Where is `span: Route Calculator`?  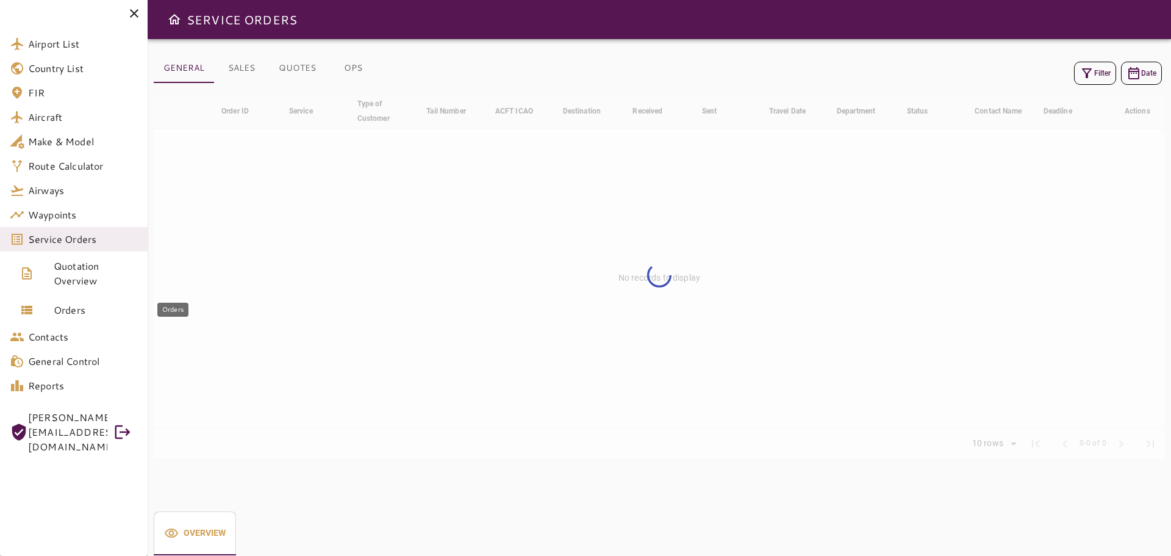 span: Route Calculator is located at coordinates (83, 166).